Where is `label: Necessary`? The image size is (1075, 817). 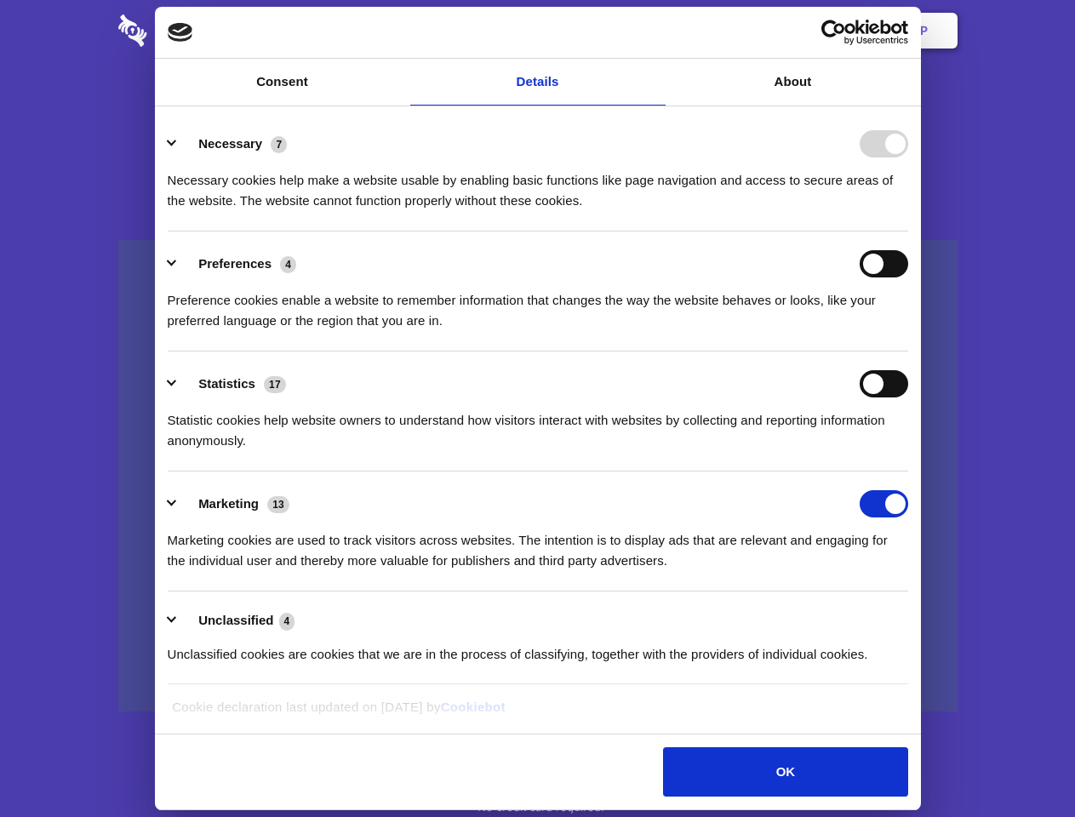
label: Necessary is located at coordinates (230, 143).